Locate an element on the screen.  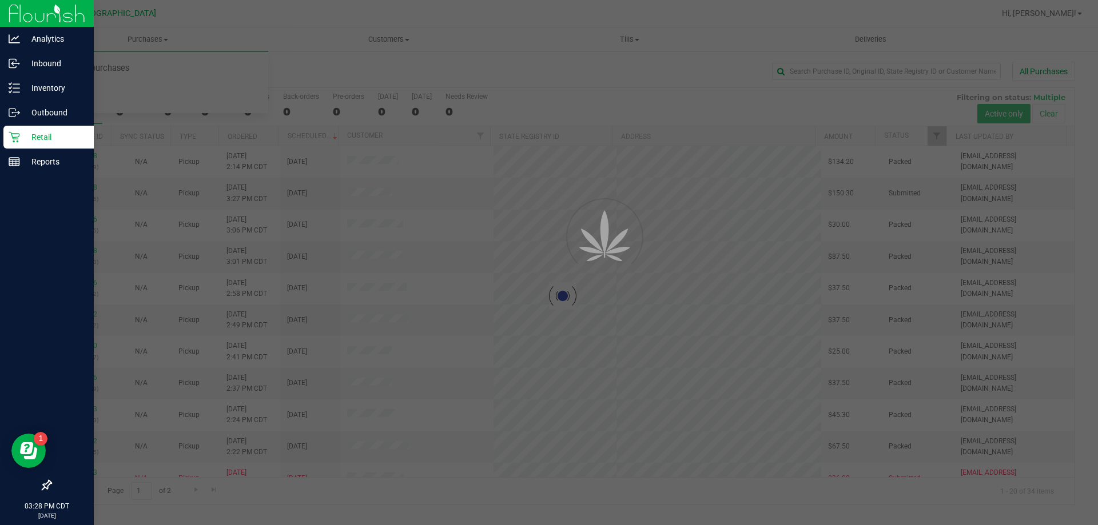
p: Reports is located at coordinates (54, 162).